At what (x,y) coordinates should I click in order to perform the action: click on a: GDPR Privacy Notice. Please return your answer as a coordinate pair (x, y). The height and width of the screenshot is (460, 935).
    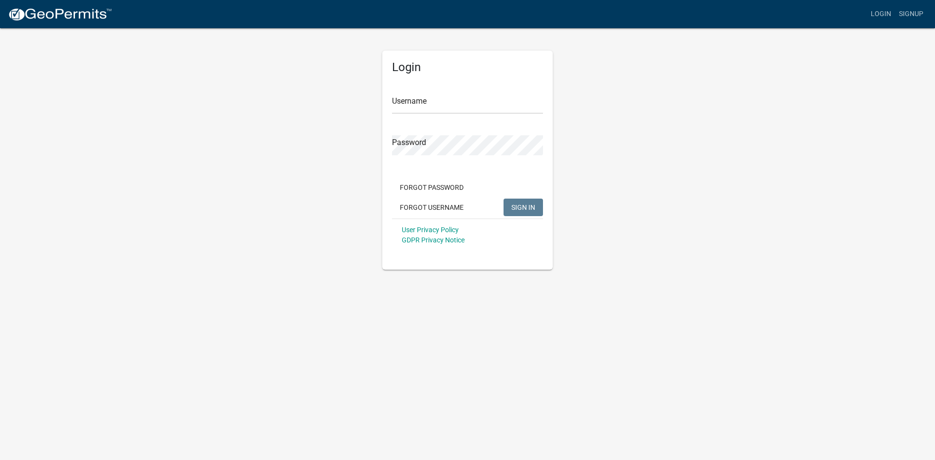
    Looking at the image, I should click on (433, 240).